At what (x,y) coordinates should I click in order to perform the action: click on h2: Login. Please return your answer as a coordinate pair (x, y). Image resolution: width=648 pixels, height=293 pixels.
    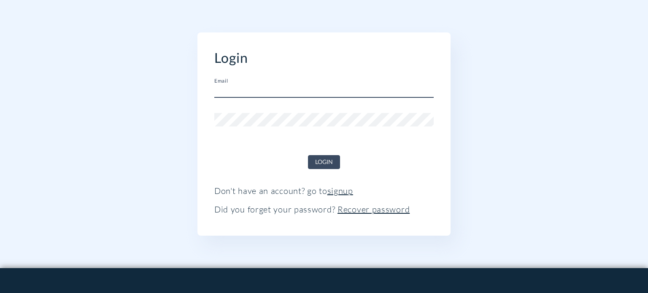
    Looking at the image, I should click on (324, 57).